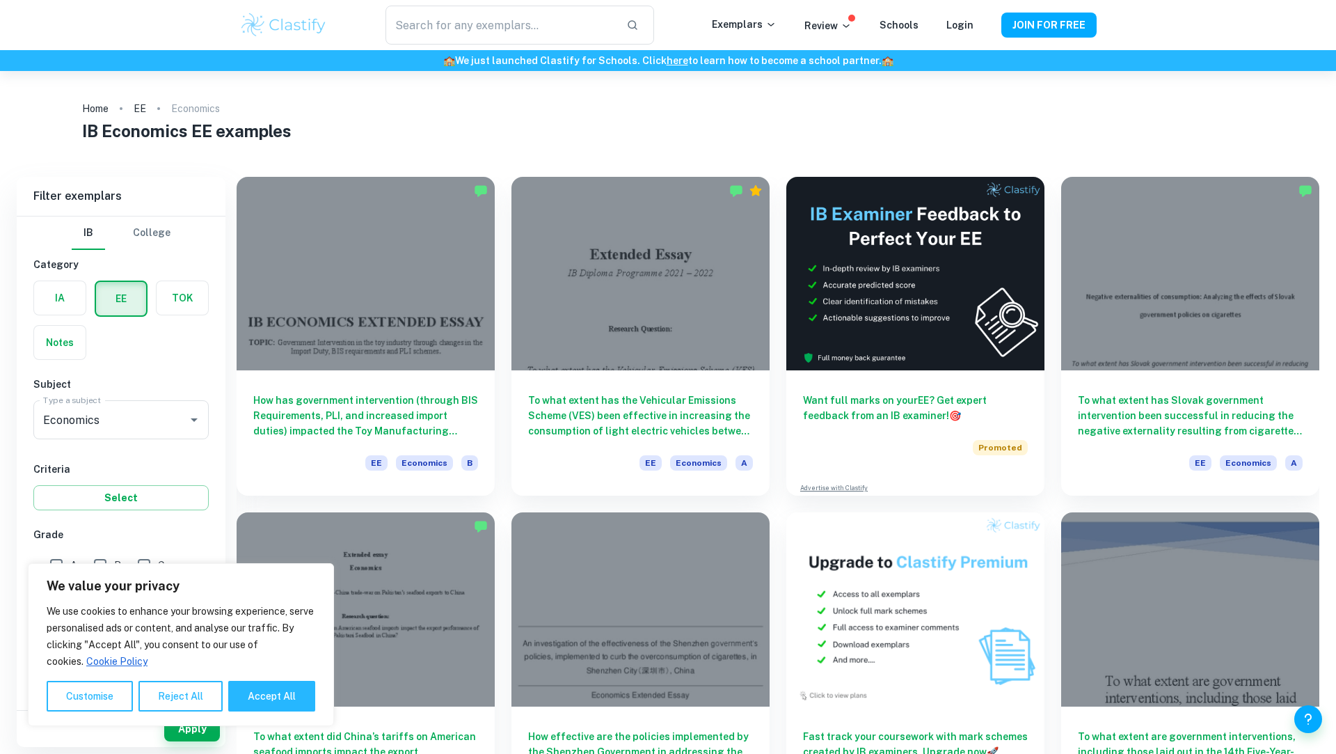 This screenshot has height=754, width=1336. Describe the element at coordinates (72, 399) in the screenshot. I see `label: Type a subject` at that location.